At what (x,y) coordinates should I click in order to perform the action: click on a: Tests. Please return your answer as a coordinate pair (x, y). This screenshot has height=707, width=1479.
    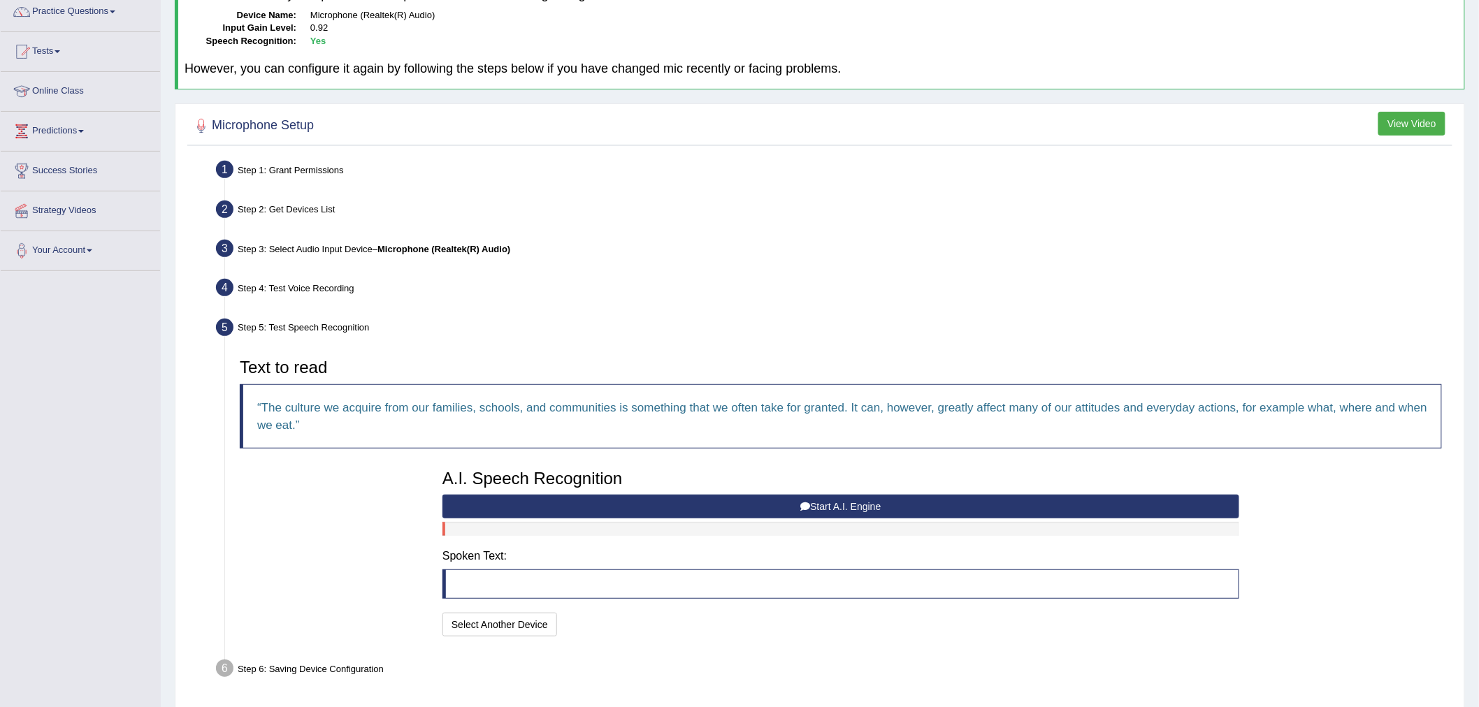
    Looking at the image, I should click on (80, 50).